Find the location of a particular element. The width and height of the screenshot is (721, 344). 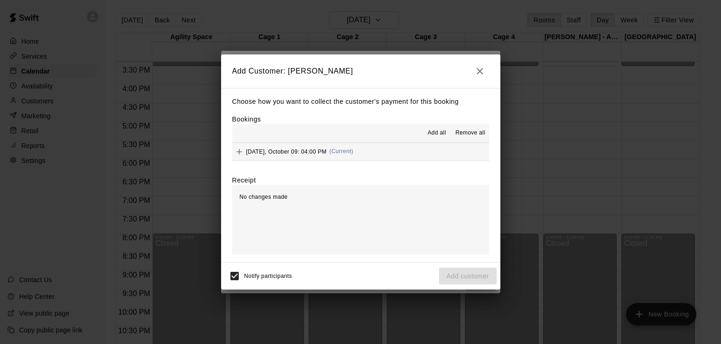

button: Add all is located at coordinates (436, 133).